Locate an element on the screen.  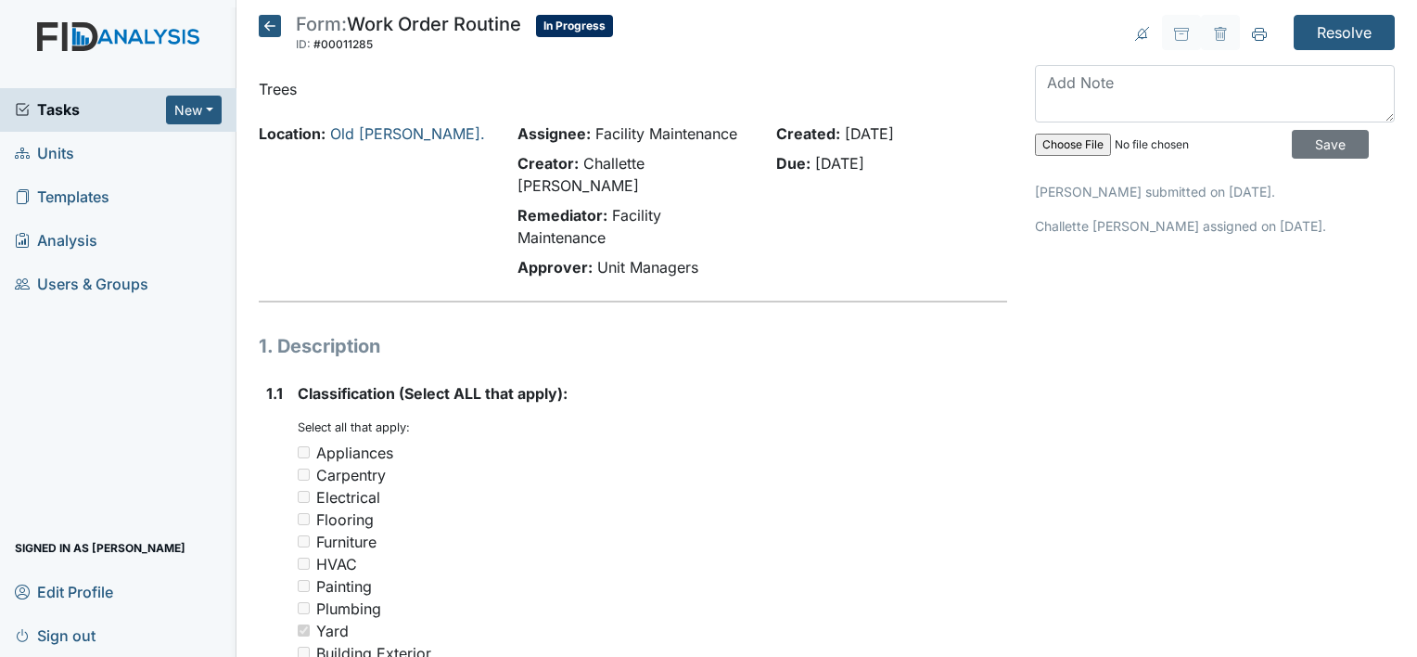
input: Yard is located at coordinates (303, 630).